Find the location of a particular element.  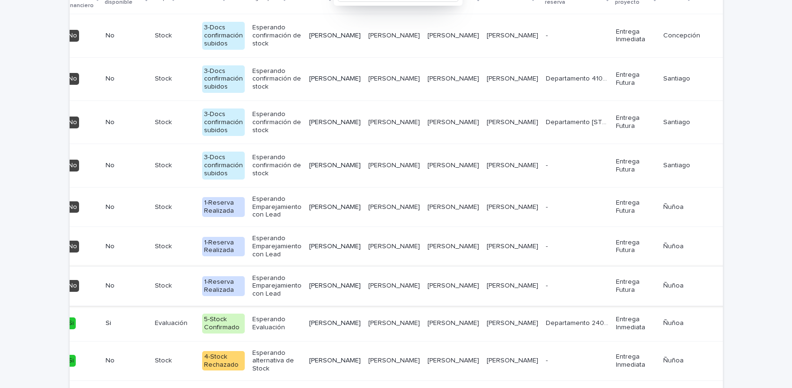

div: 5-Stock Confirmado is located at coordinates (223, 323).